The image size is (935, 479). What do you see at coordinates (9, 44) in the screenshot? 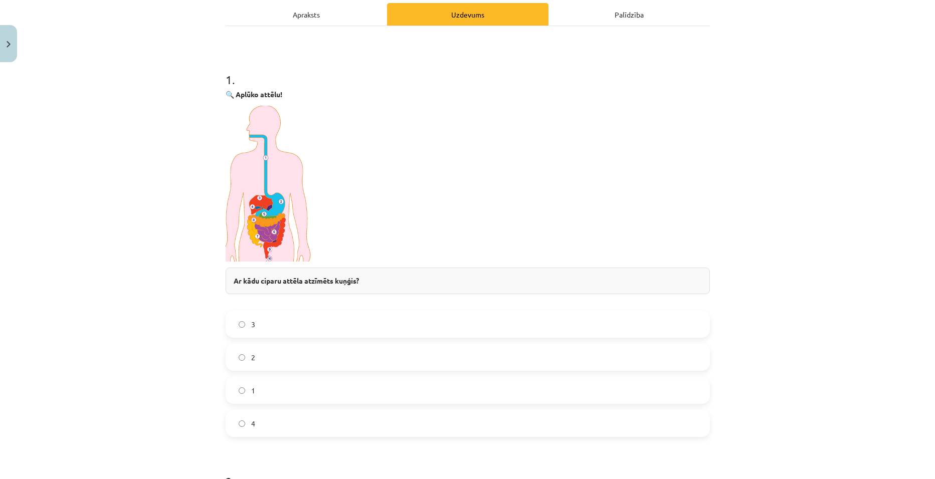
I see `img: icon-close-lesson-0947bae3869378f0d4975bcd49f059093ad1ed9edebbc8119c70593378902aed.svg` at bounding box center [9, 44].